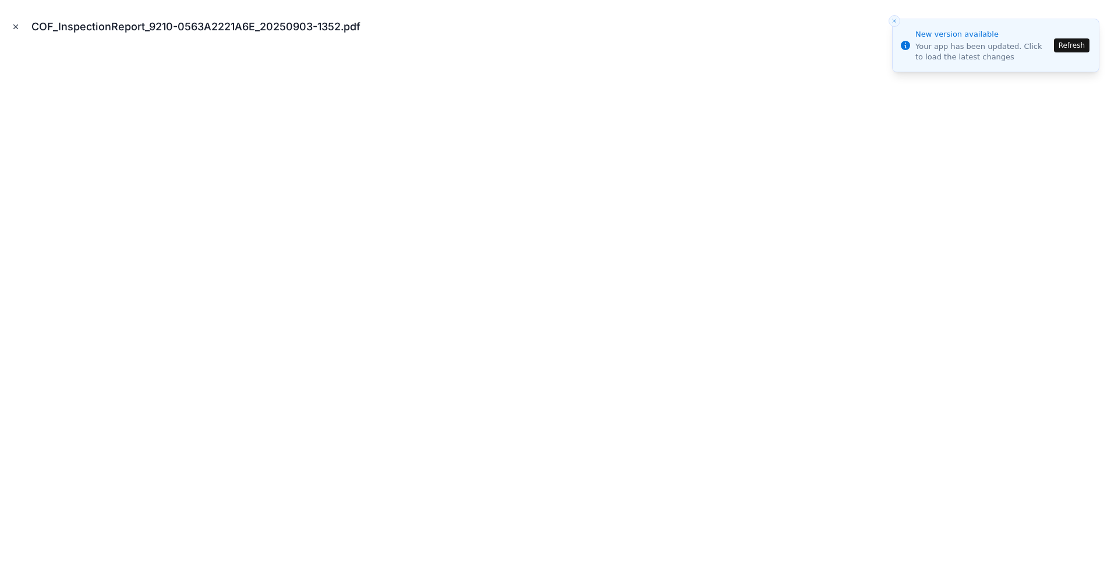  What do you see at coordinates (894, 21) in the screenshot?
I see `button: Close toast` at bounding box center [894, 21].